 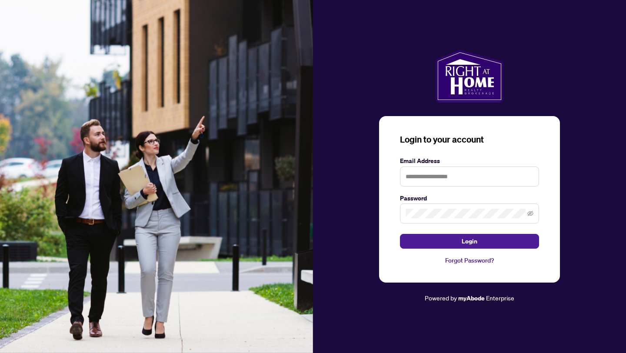 I want to click on h3: Login to your account, so click(x=470, y=140).